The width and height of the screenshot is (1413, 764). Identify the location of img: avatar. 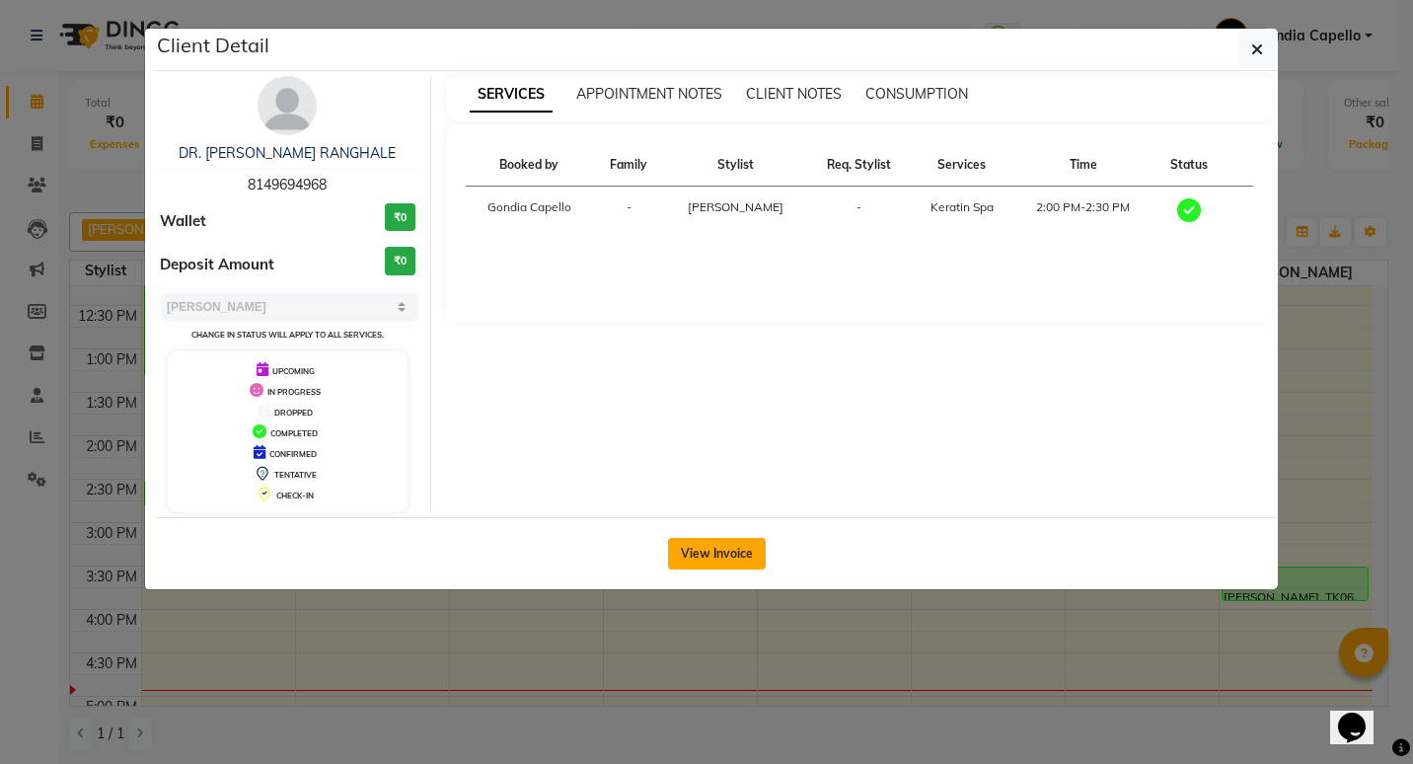
(287, 106).